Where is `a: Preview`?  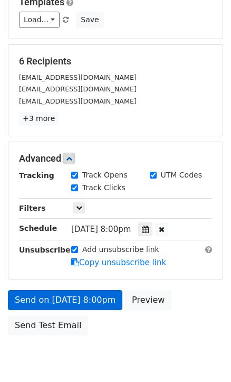
a: Preview is located at coordinates (148, 300).